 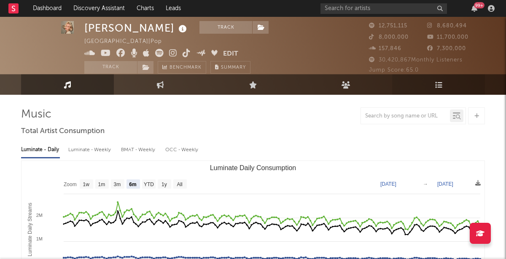 What do you see at coordinates (139, 150) in the screenshot?
I see `div: BMAT - Weekly` at bounding box center [139, 150].